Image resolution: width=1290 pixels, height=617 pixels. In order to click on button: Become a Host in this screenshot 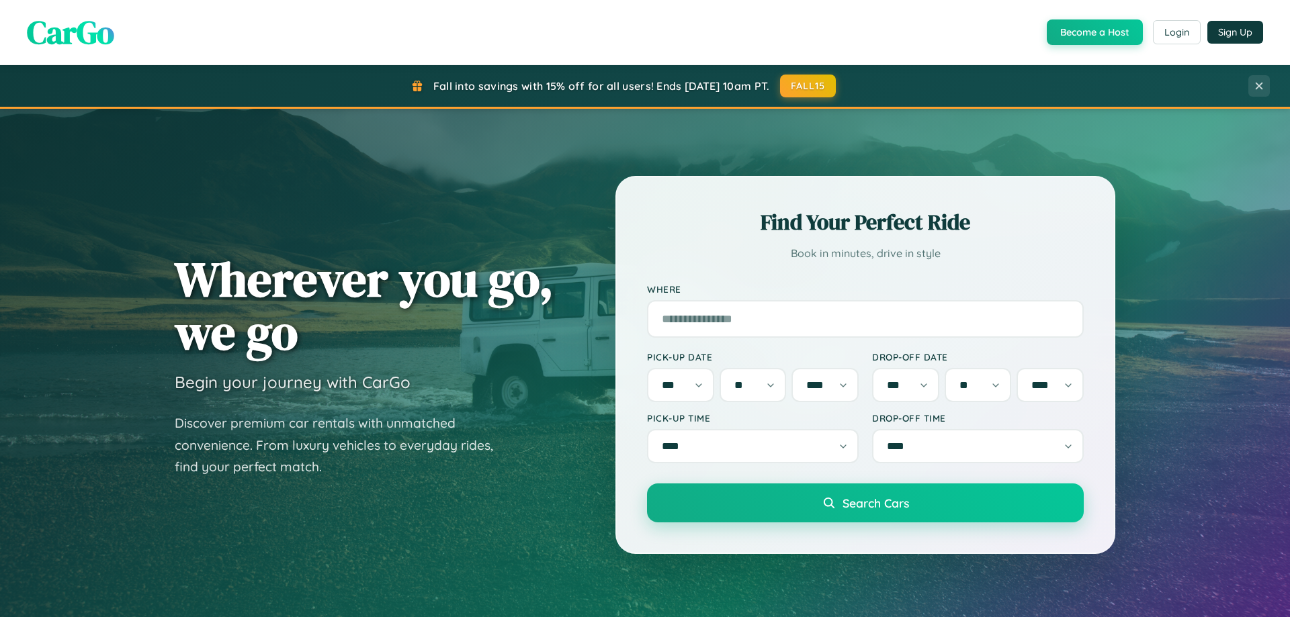, I will do `click(1094, 32)`.